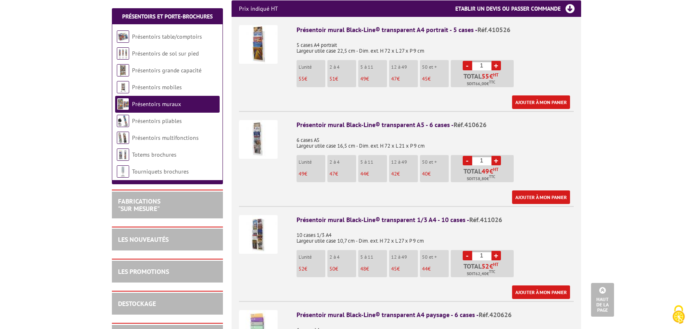 The width and height of the screenshot is (693, 329). Describe the element at coordinates (137, 303) in the screenshot. I see `a: DESTOCKAGE` at that location.